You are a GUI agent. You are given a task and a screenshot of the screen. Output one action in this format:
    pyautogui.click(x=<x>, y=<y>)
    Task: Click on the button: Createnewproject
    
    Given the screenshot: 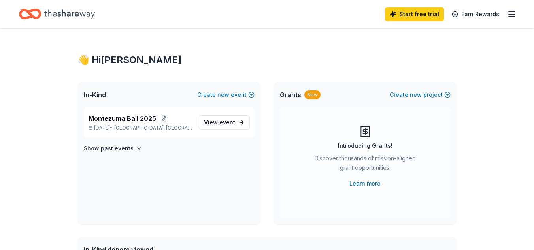 What is the action you would take?
    pyautogui.click(x=420, y=95)
    